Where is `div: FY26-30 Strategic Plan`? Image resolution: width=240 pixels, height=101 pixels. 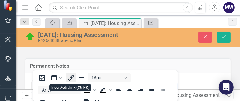 div: FY26-30 Strategic Plan is located at coordinates (86, 40).